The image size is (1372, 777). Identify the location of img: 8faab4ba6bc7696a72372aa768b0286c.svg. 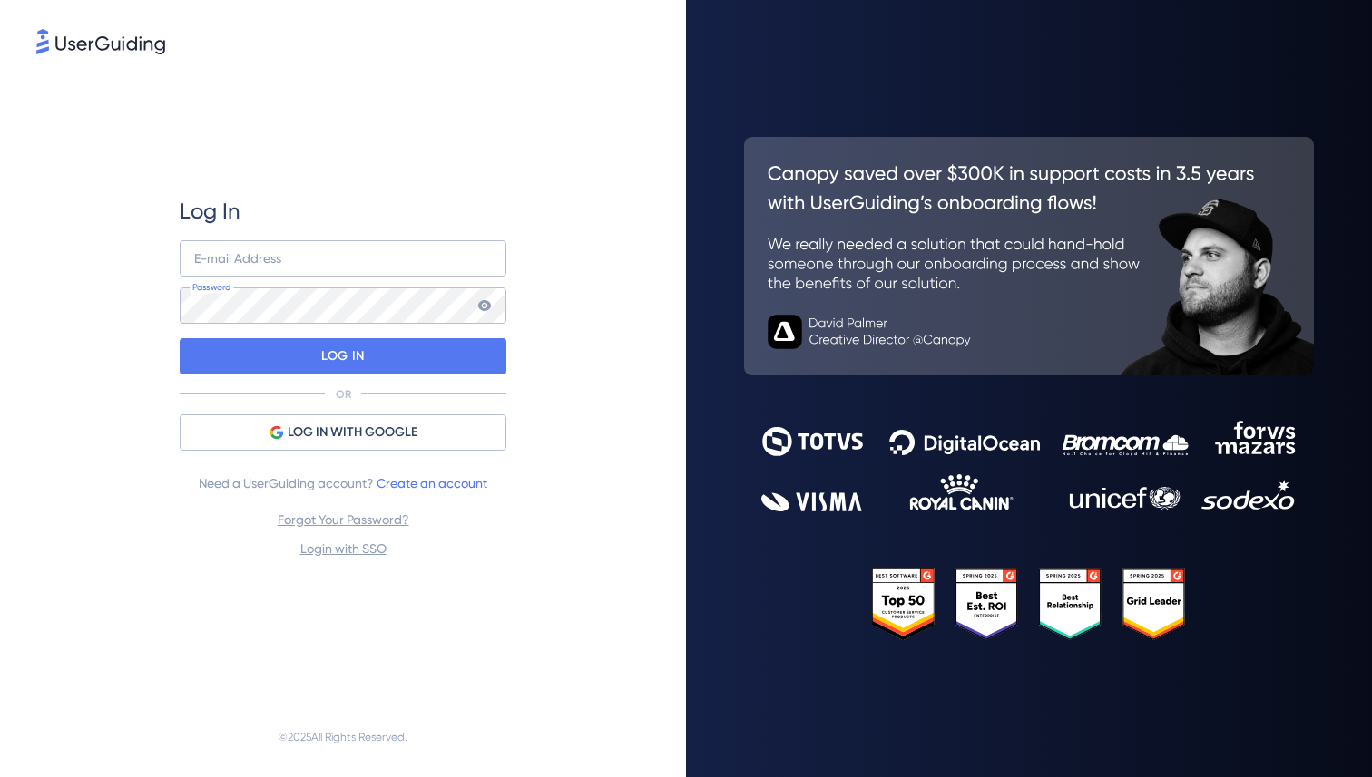
(101, 42).